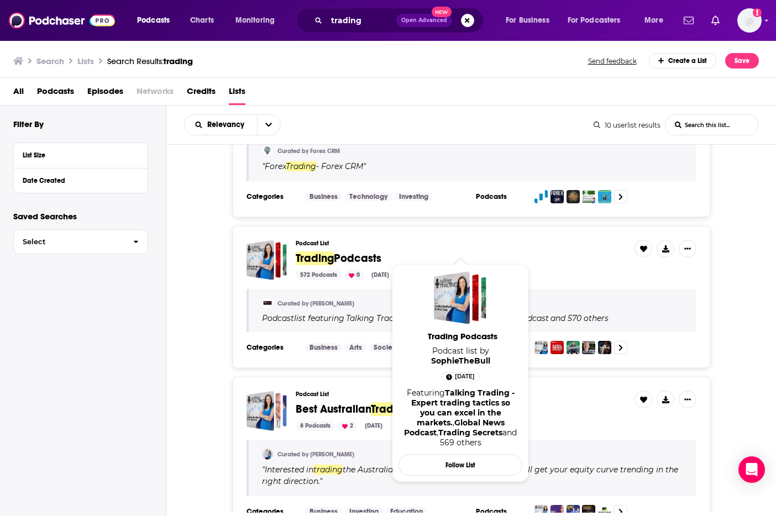 Image resolution: width=776 pixels, height=516 pixels. Describe the element at coordinates (461, 418) in the screenshot. I see `div: Featuring and 569 others` at that location.